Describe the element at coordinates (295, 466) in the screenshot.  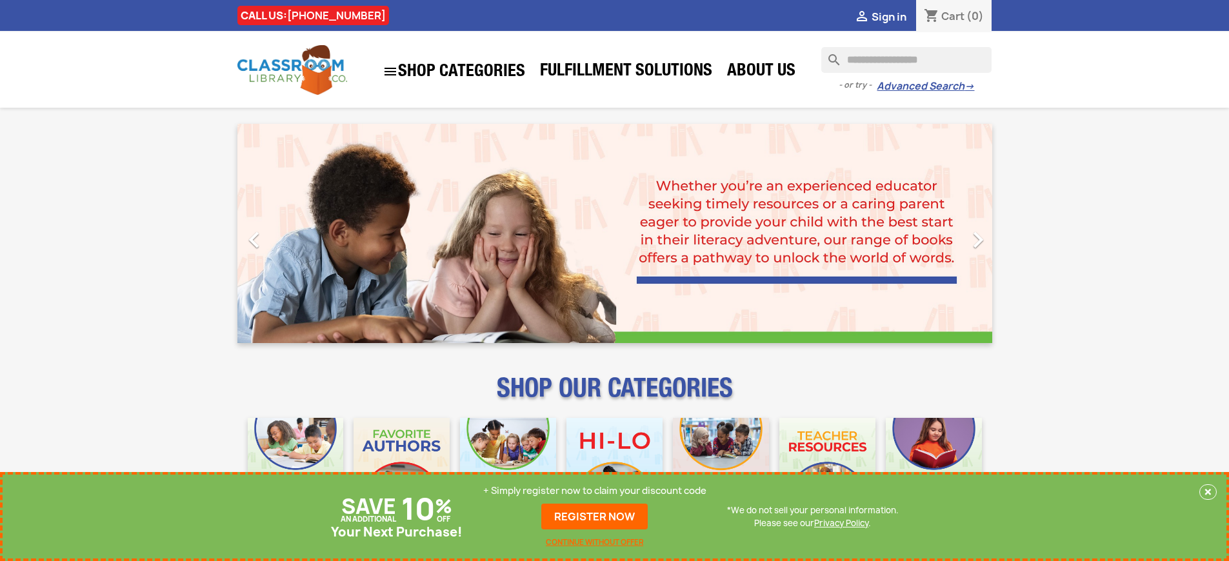
I see `img: CLC_Bulk_Mobile.jpg` at that location.